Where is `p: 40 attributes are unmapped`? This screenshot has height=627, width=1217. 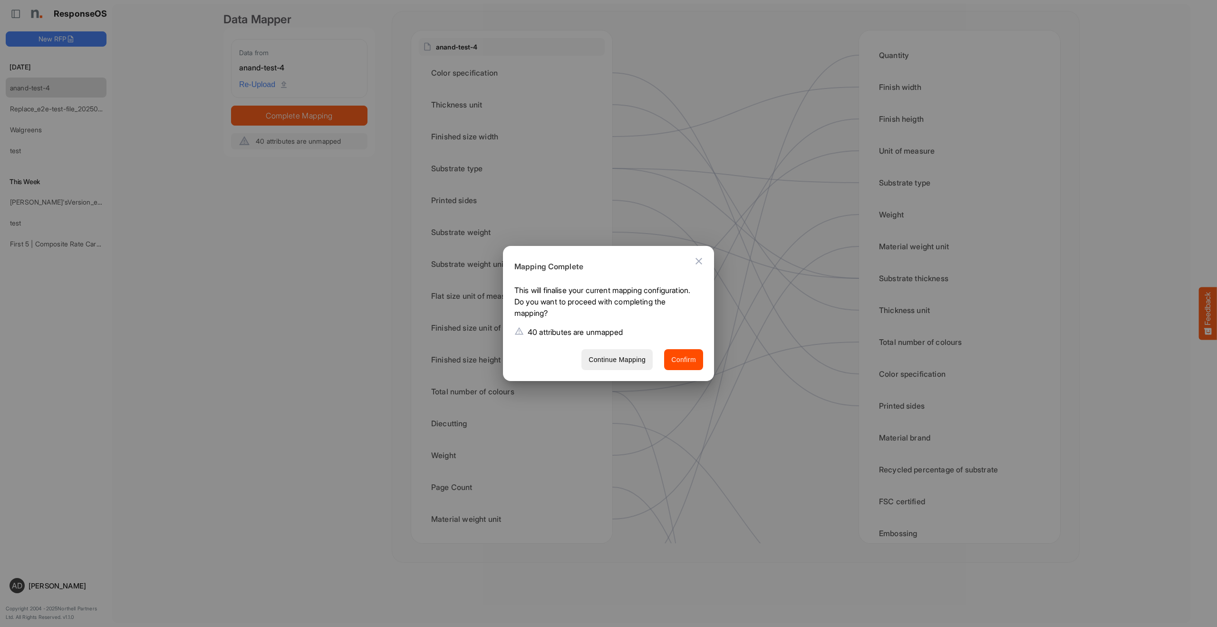
p: 40 attributes are unmapped is located at coordinates (575, 332).